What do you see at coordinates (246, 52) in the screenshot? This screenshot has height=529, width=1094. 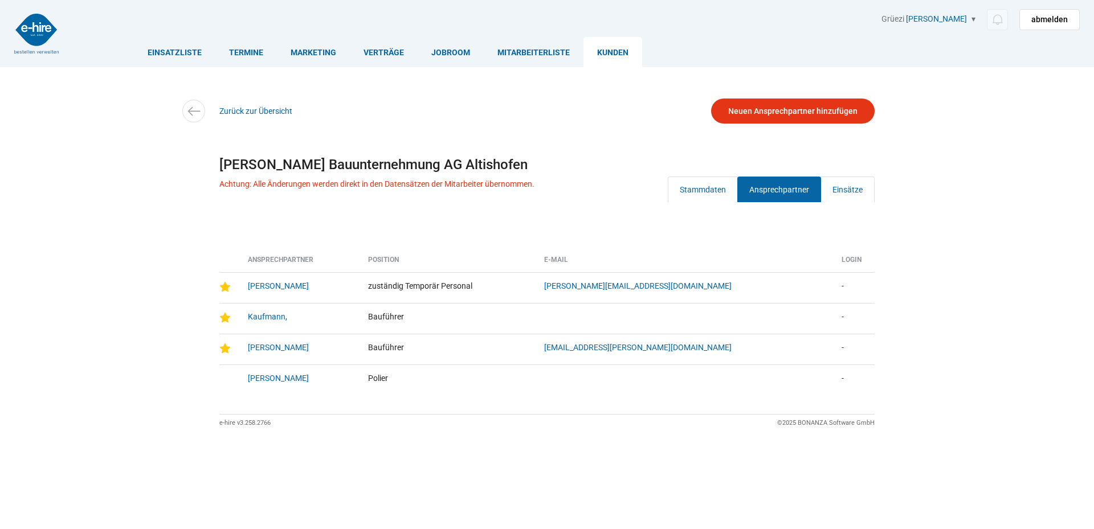 I see `a: Termine` at bounding box center [246, 52].